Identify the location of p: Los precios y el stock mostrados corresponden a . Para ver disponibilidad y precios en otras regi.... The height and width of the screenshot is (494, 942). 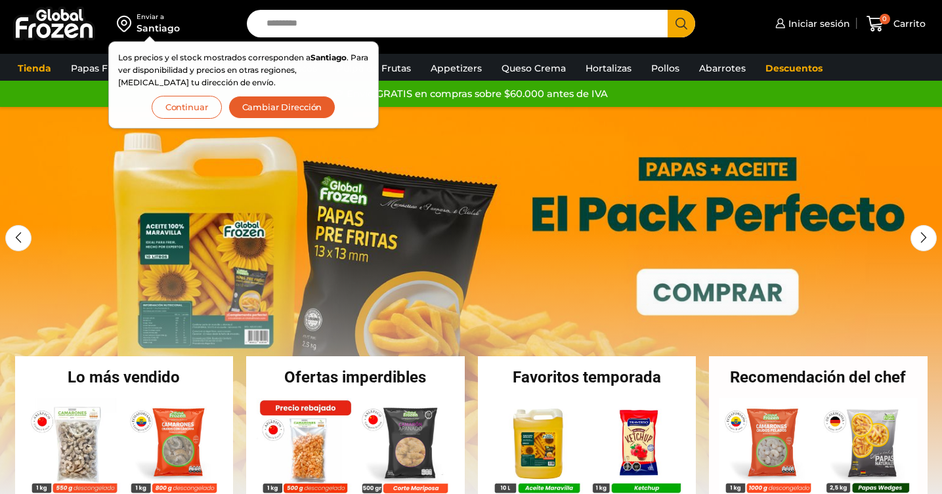
(243, 70).